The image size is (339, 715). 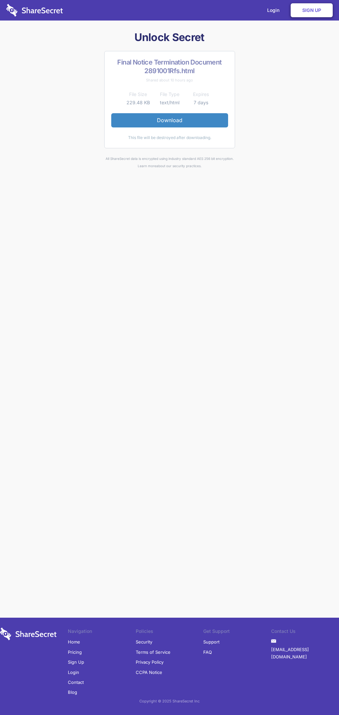 What do you see at coordinates (208, 652) in the screenshot?
I see `a: FAQ` at bounding box center [208, 652].